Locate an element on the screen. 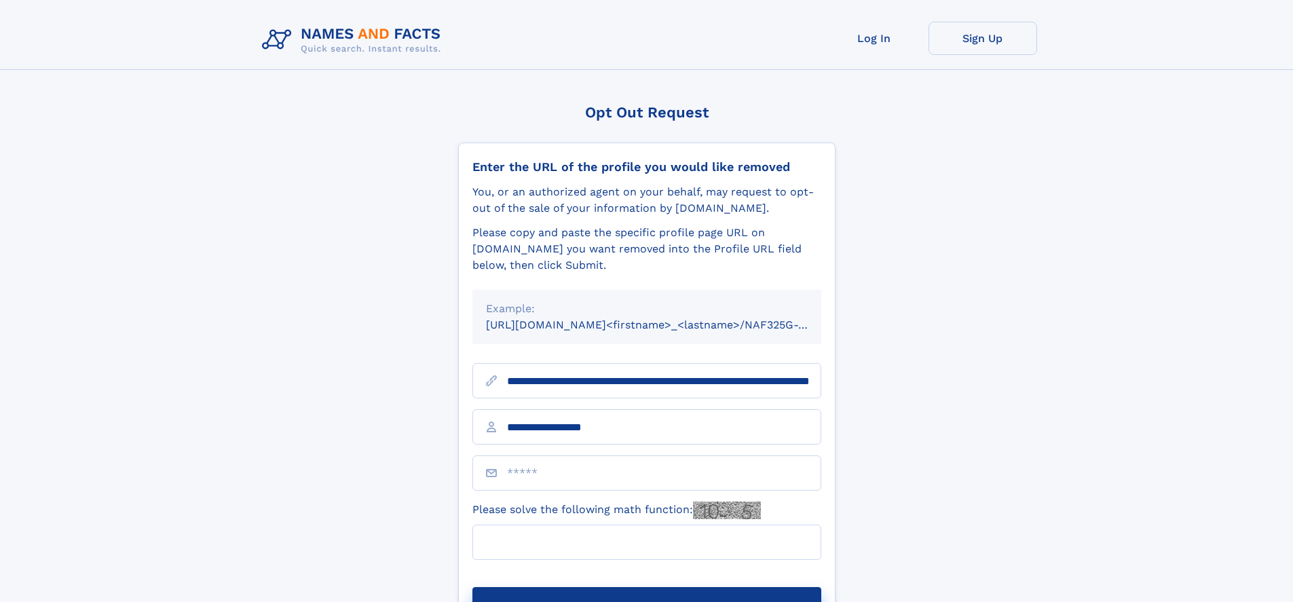 The width and height of the screenshot is (1293, 602). div: You, or an authorized agent on your behalf, may request to opt-out of the sale of your informatio... is located at coordinates (647, 200).